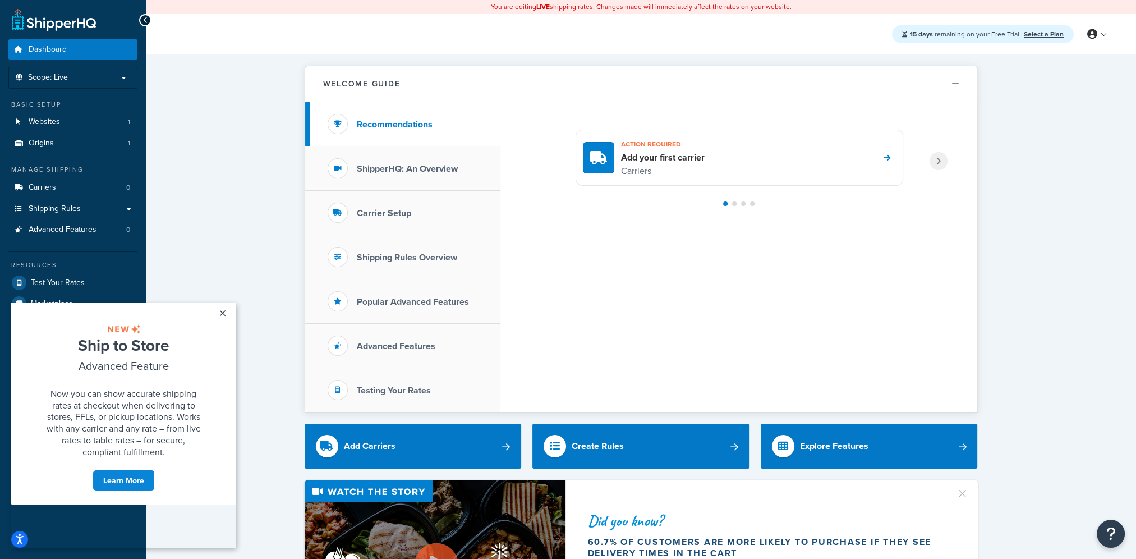 The width and height of the screenshot is (1136, 559). I want to click on span: Advanced Features, so click(62, 230).